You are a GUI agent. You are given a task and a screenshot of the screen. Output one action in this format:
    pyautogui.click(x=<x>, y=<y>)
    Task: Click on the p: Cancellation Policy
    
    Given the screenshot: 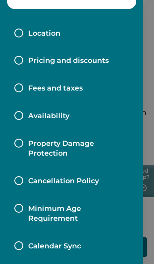 What is the action you would take?
    pyautogui.click(x=63, y=181)
    